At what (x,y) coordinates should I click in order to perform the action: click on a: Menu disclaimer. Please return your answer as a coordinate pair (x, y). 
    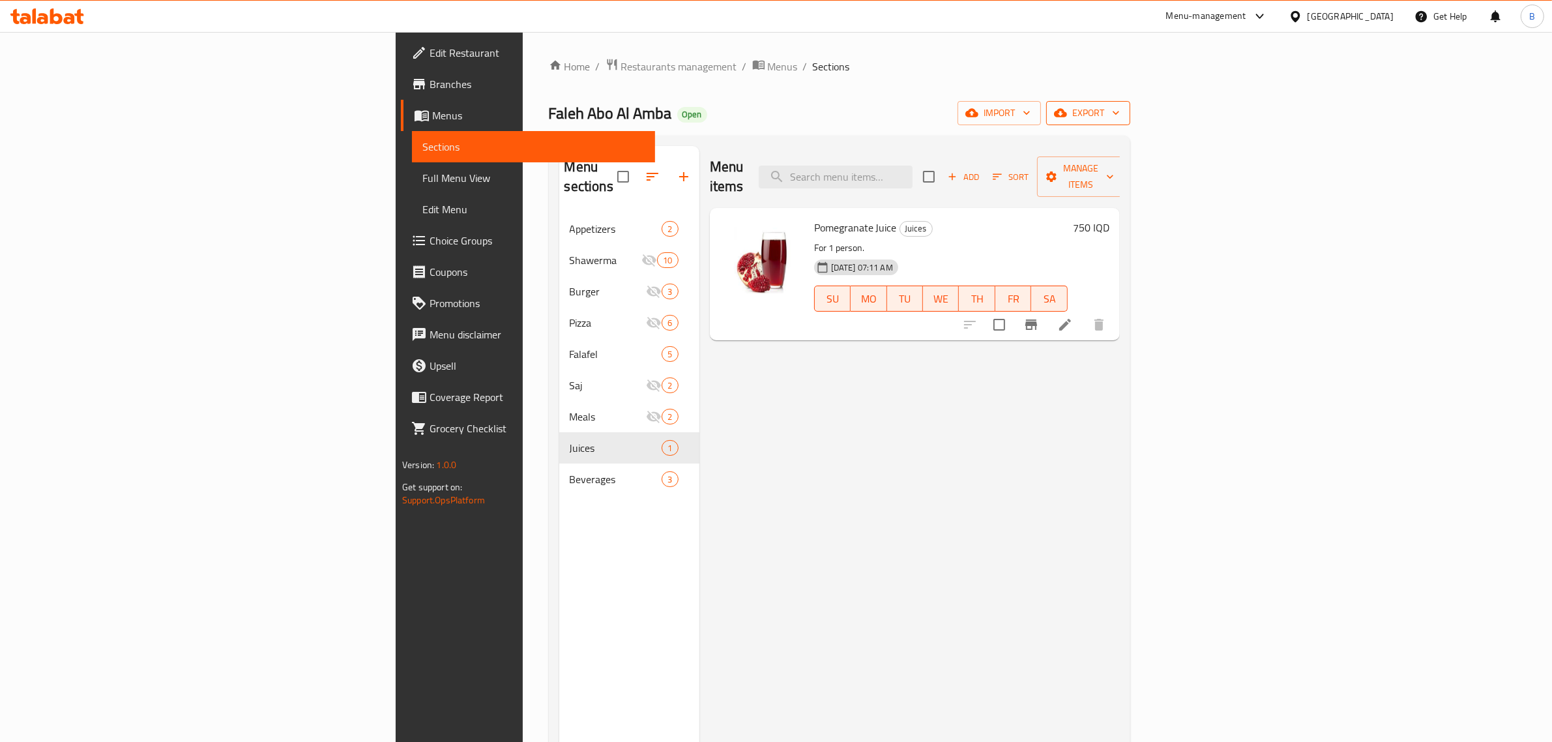
    Looking at the image, I should click on (528, 334).